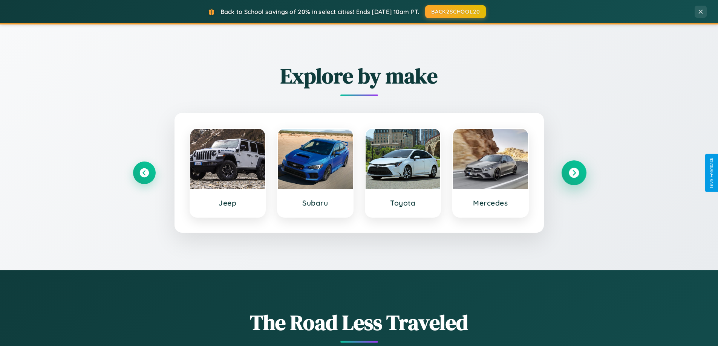  Describe the element at coordinates (403, 203) in the screenshot. I see `h3: Toyota` at that location.